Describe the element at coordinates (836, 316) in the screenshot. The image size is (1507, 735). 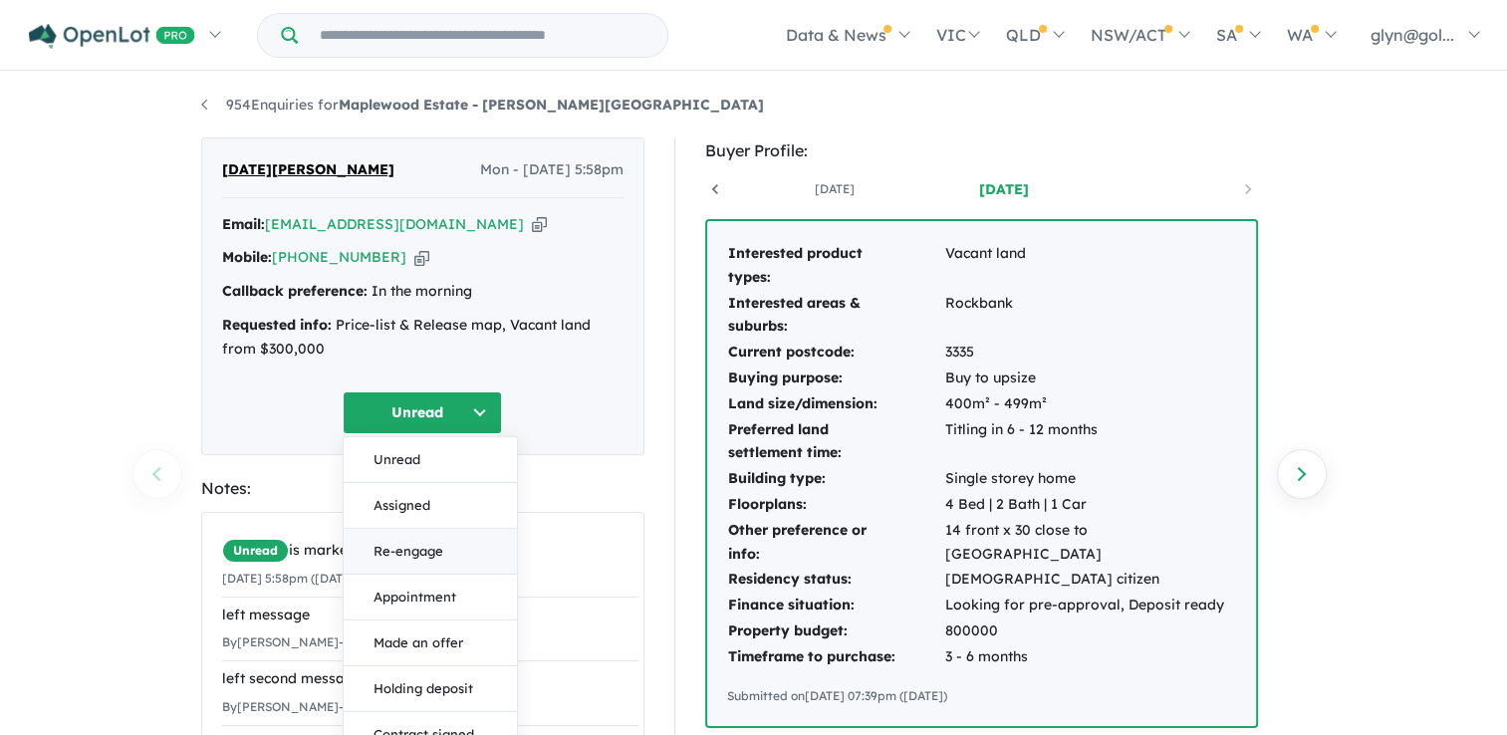
I see `td: Interested areas & suburbs:` at that location.